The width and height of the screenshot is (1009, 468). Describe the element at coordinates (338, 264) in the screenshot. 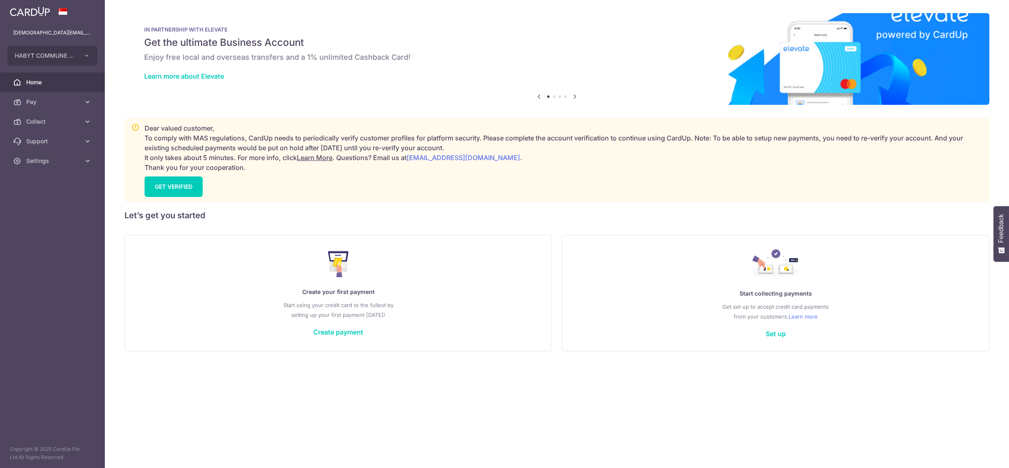

I see `img: Make Payment` at that location.